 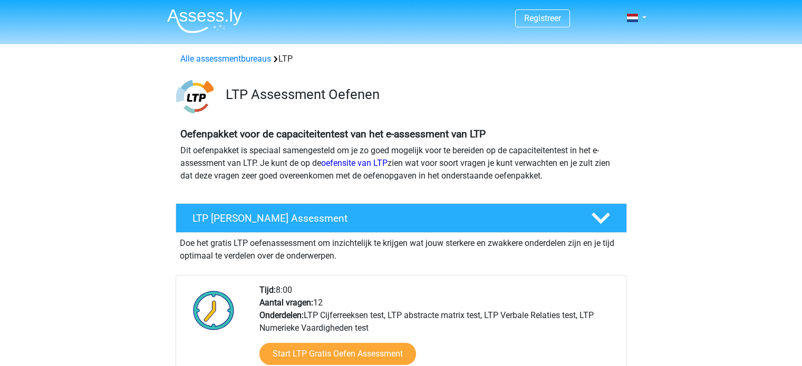 I want to click on b: Aantal vragen:, so click(x=286, y=303).